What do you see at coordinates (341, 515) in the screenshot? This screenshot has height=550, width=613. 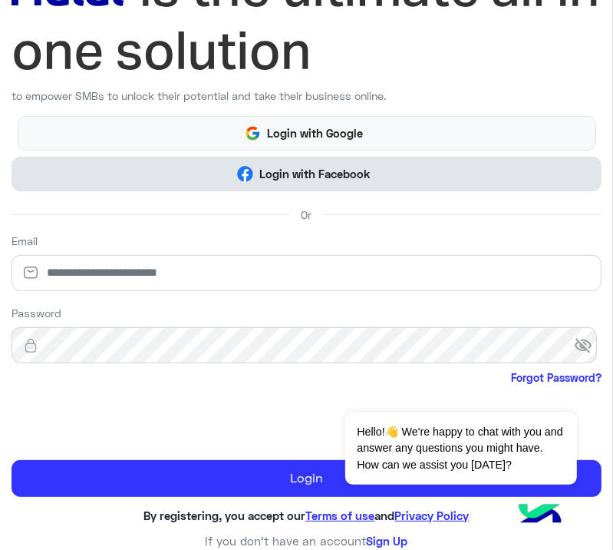 I see `a: Terms of use` at bounding box center [341, 515].